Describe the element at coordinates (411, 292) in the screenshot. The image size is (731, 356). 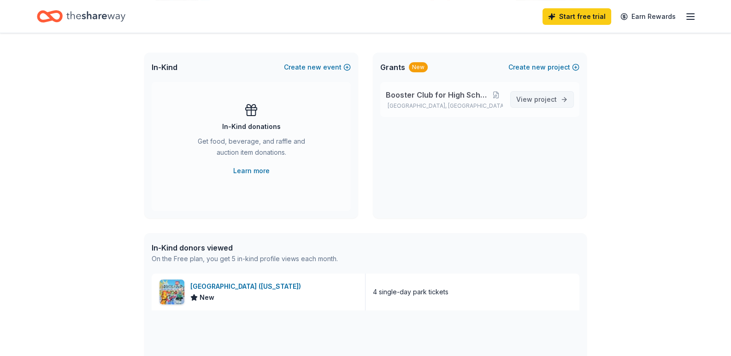
I see `div: 4 single-day park tickets` at that location.